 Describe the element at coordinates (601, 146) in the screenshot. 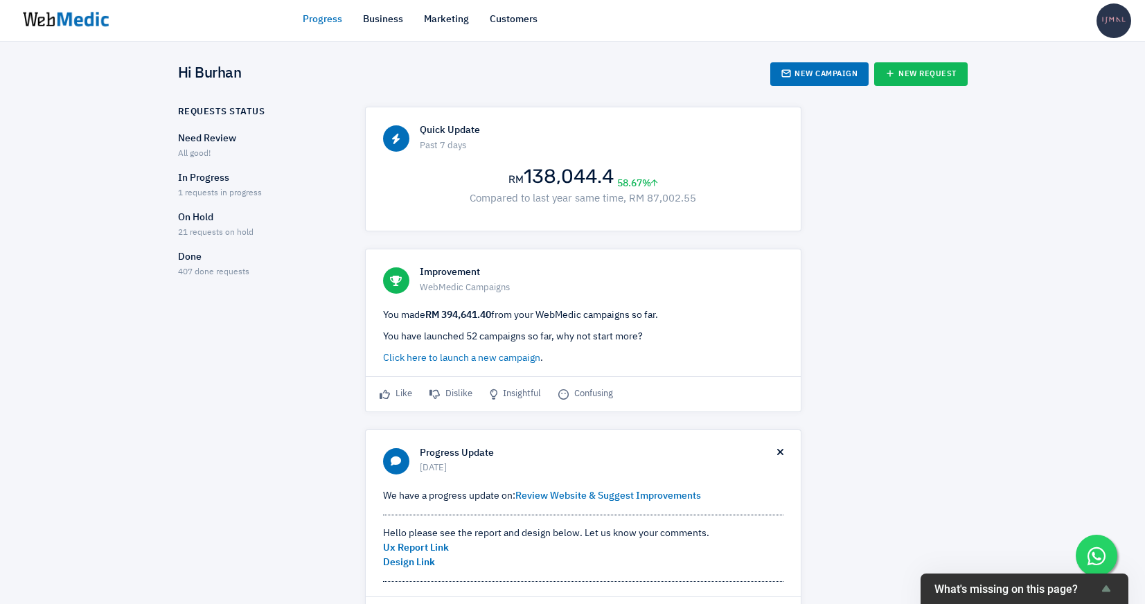

I see `span: Past 7 days` at that location.